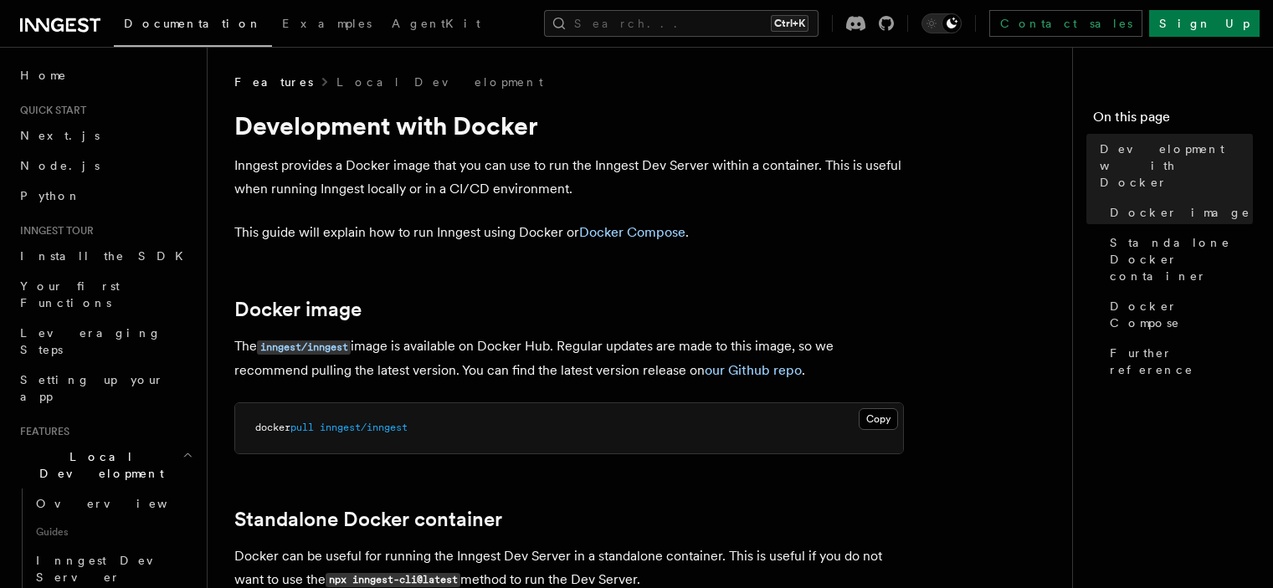  Describe the element at coordinates (49, 110) in the screenshot. I see `span: Quick start` at that location.